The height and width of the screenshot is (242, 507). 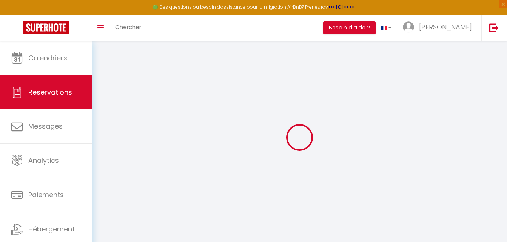 I want to click on span: Chercher, so click(x=128, y=27).